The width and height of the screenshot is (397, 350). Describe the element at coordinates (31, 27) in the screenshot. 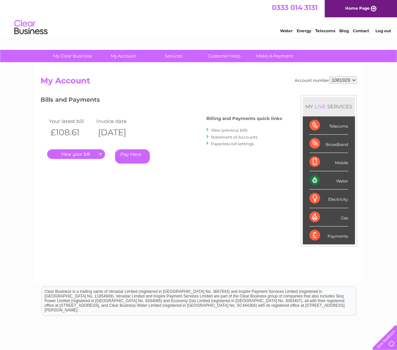

I see `img: logo.png` at that location.